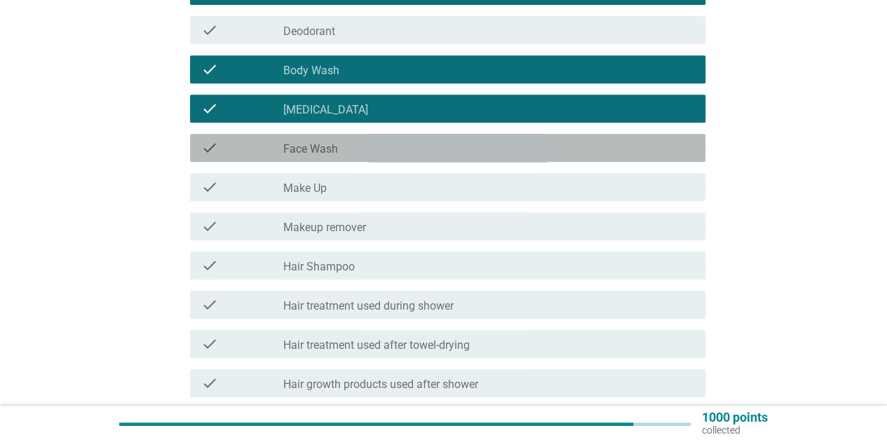 This screenshot has width=887, height=442. Describe the element at coordinates (324, 228) in the screenshot. I see `label: Makeup remover` at that location.